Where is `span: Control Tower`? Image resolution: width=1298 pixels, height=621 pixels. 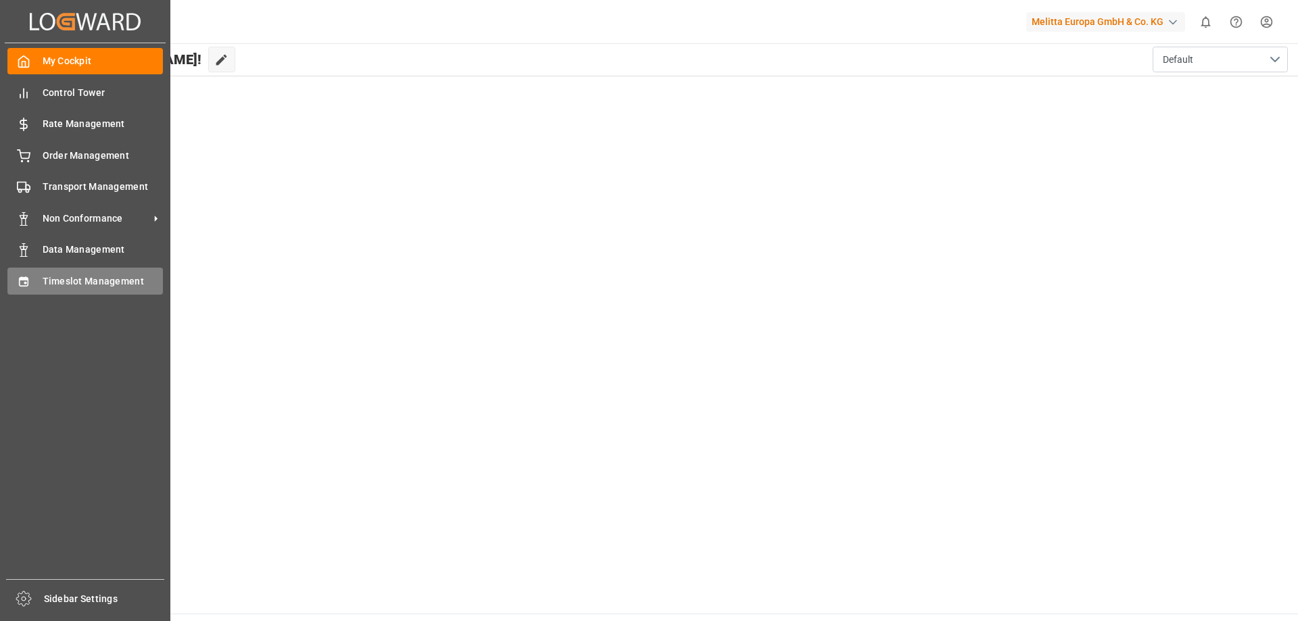 span: Control Tower is located at coordinates (103, 93).